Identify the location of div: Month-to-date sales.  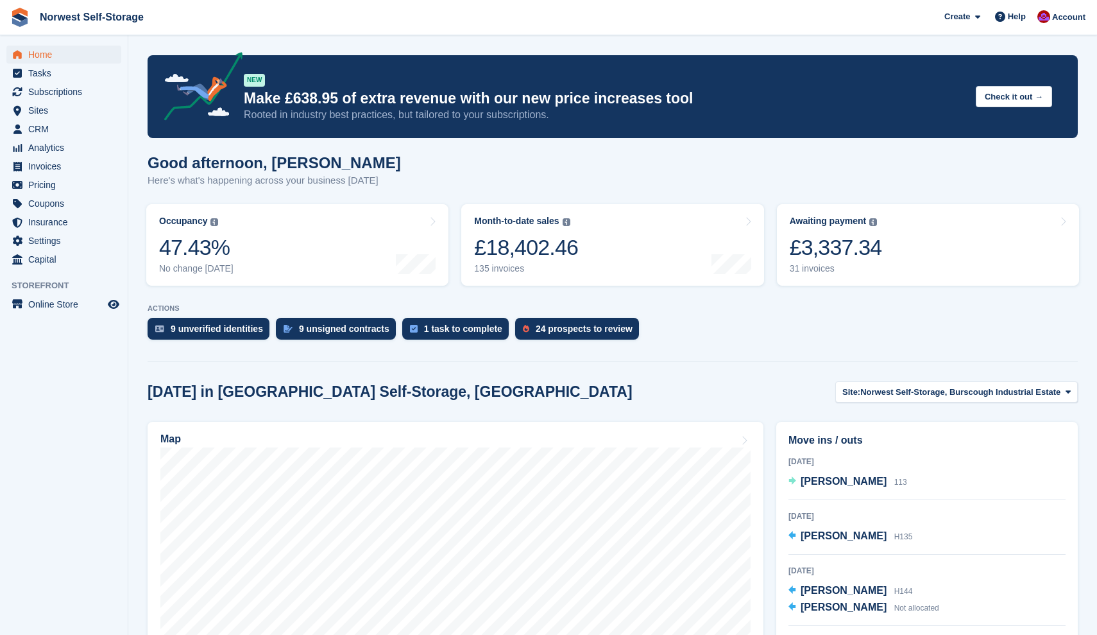
(517, 221).